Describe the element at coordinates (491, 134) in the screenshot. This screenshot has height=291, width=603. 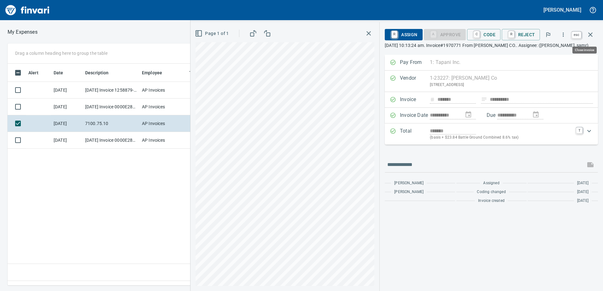
I see `div: Expand` at that location.